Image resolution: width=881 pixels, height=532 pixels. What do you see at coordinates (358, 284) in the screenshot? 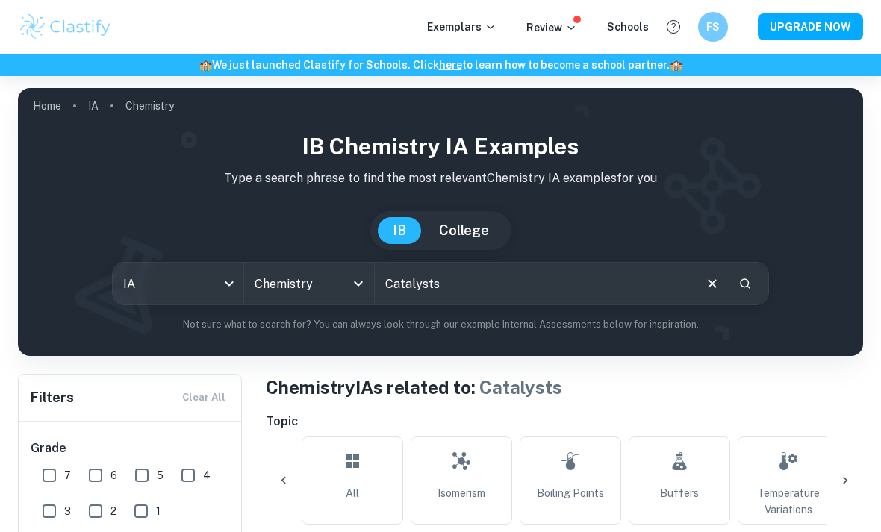
I see `button: Open` at bounding box center [358, 284].